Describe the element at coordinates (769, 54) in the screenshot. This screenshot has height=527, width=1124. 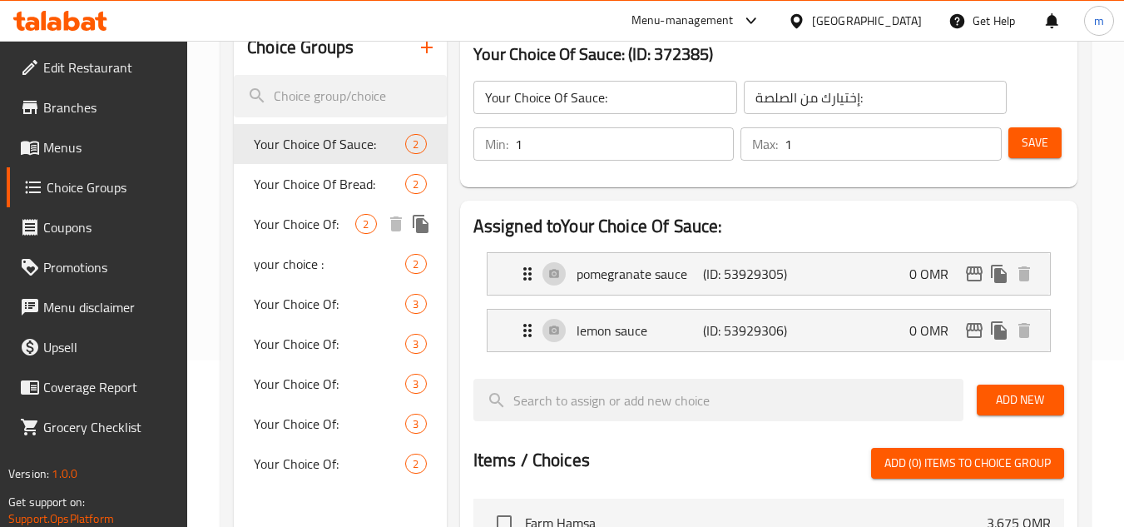
I see `h3: Your Choice Of Sauce: (ID: 372385)` at that location.